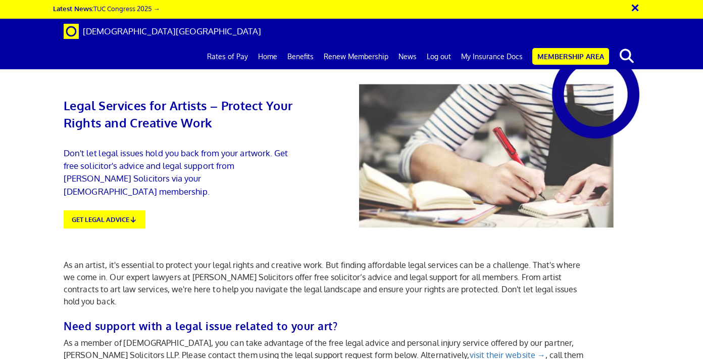 The width and height of the screenshot is (703, 359). Describe the element at coordinates (408, 57) in the screenshot. I see `a: News` at that location.